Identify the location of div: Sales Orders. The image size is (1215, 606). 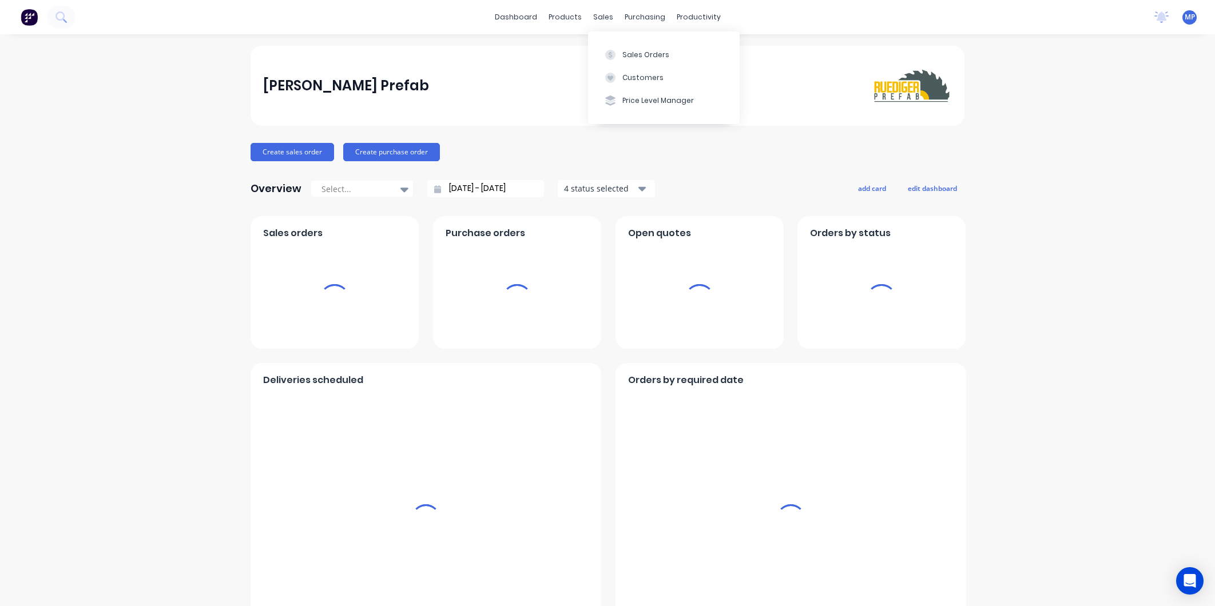
(646, 55).